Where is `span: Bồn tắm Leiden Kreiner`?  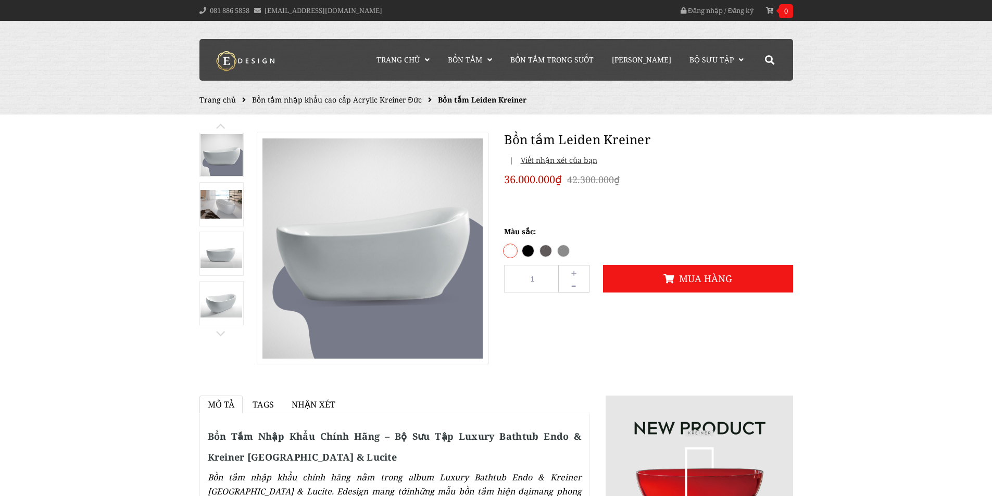
span: Bồn tắm Leiden Kreiner is located at coordinates (482, 99).